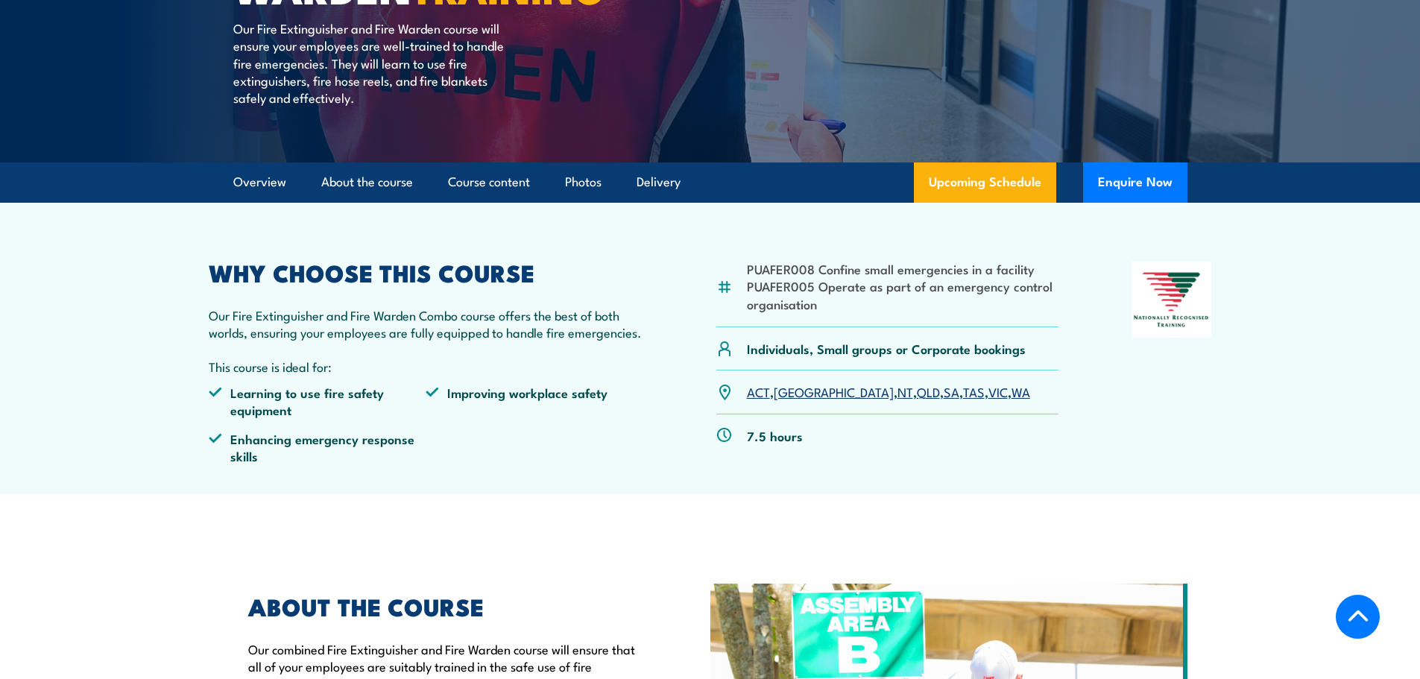 Image resolution: width=1420 pixels, height=679 pixels. I want to click on li: PUAFER008 Confine small emergencies in a facility, so click(903, 268).